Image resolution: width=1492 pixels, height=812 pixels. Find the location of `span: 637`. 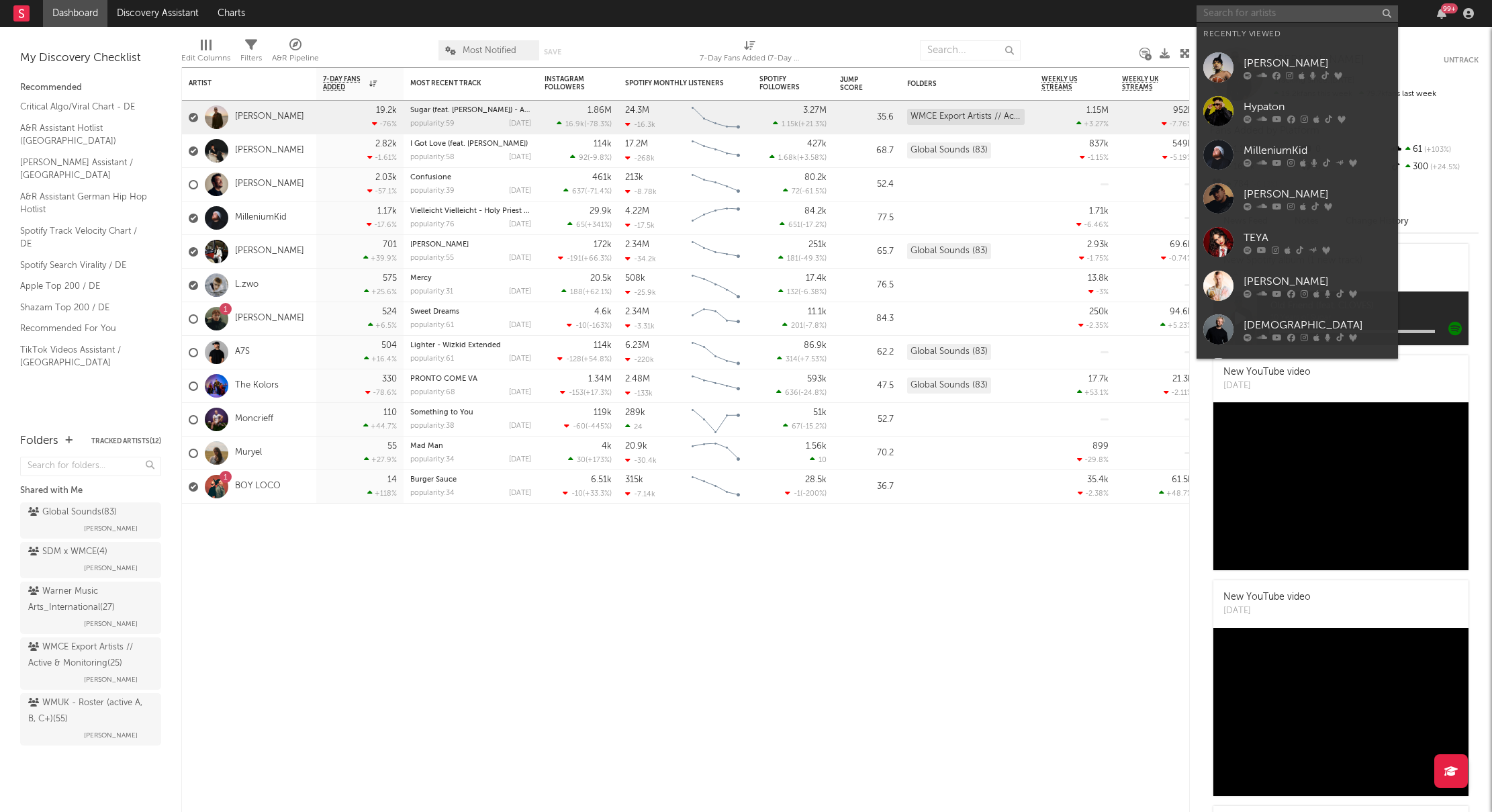

span: 637 is located at coordinates (578, 191).